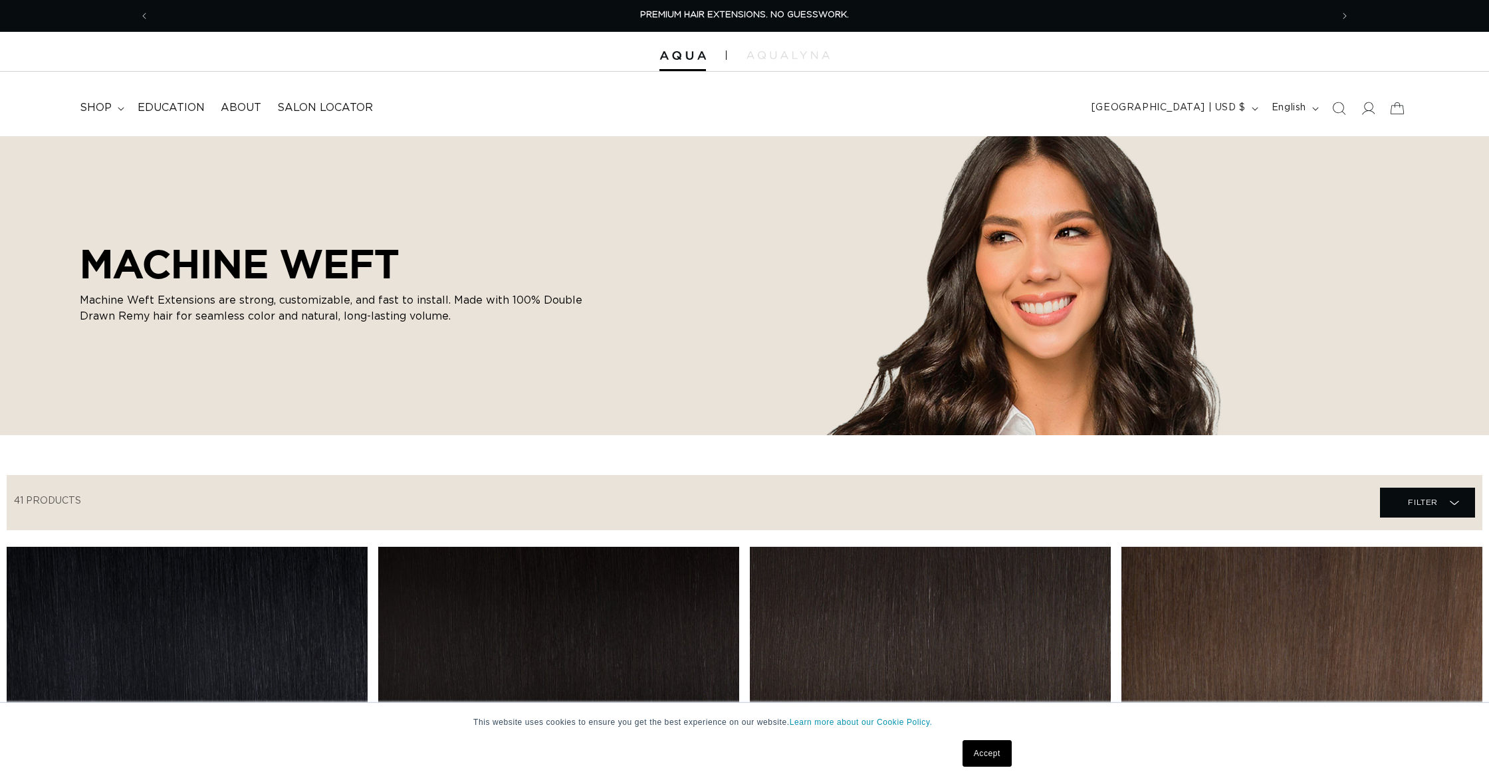  Describe the element at coordinates (1427, 503) in the screenshot. I see `summary: Filter` at that location.